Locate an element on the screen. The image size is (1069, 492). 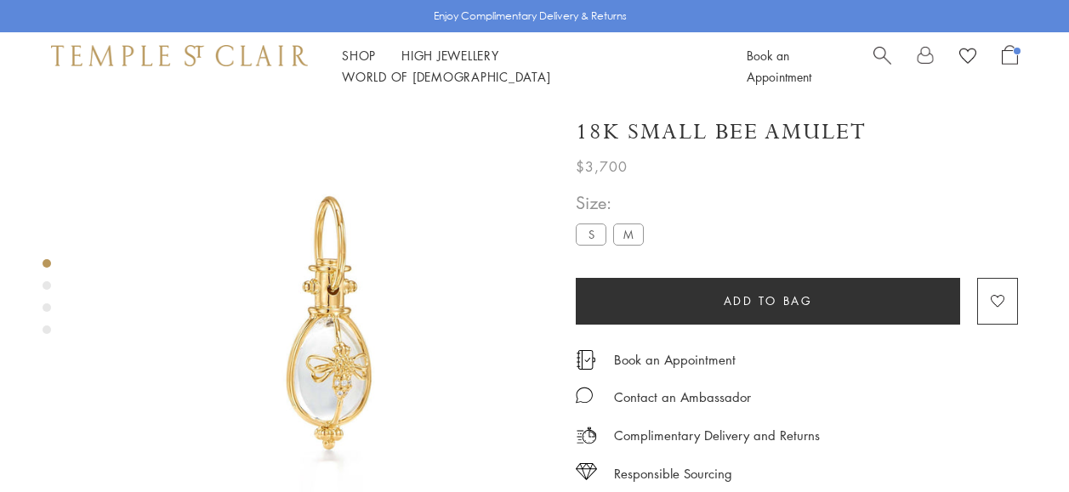
label: S is located at coordinates (591, 234).